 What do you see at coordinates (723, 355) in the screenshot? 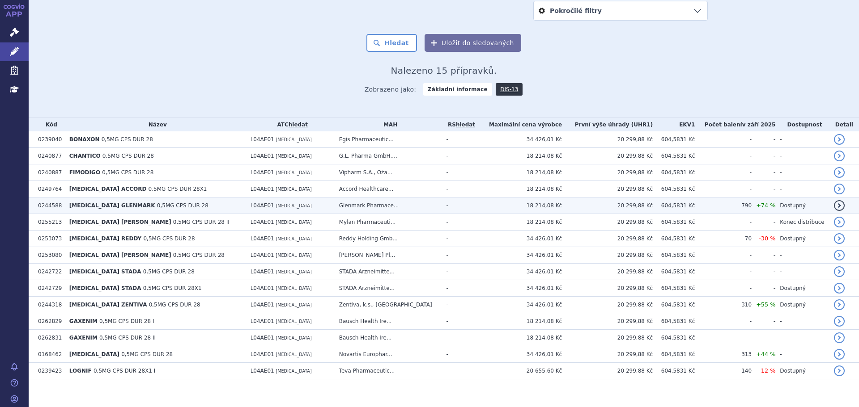
I see `td: 313` at bounding box center [723, 355].